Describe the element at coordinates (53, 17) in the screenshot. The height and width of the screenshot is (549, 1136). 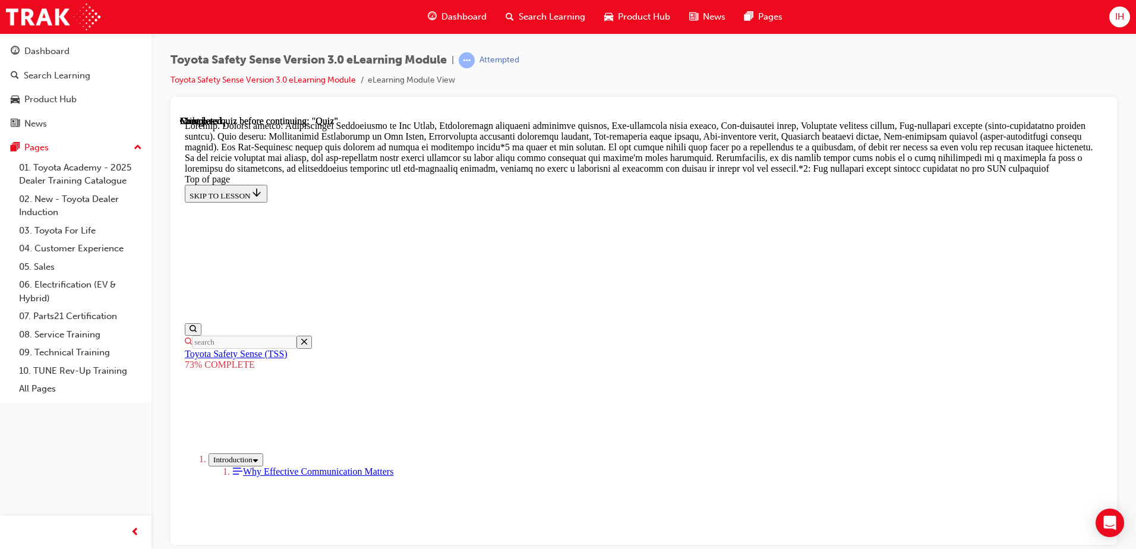
I see `img: Trak` at that location.